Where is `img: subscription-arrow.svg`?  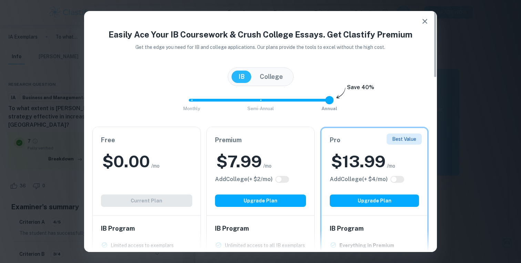 img: subscription-arrow.svg is located at coordinates (341, 93).